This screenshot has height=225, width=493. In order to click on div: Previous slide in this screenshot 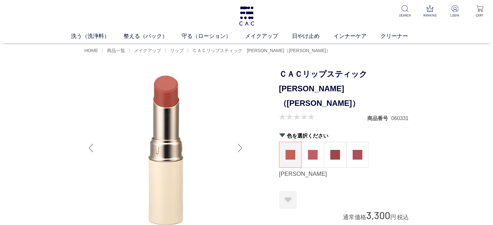, I will do `click(91, 148)`.